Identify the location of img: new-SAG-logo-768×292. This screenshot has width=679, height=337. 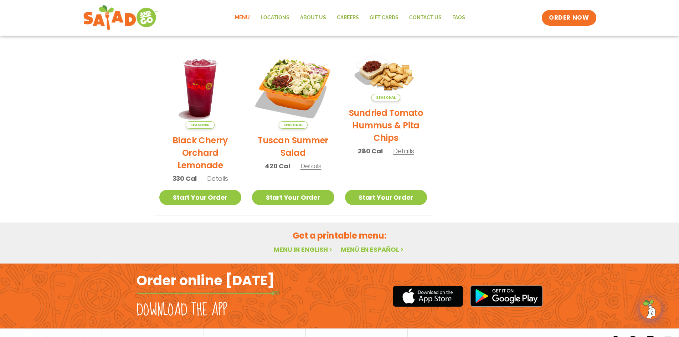
(120, 18).